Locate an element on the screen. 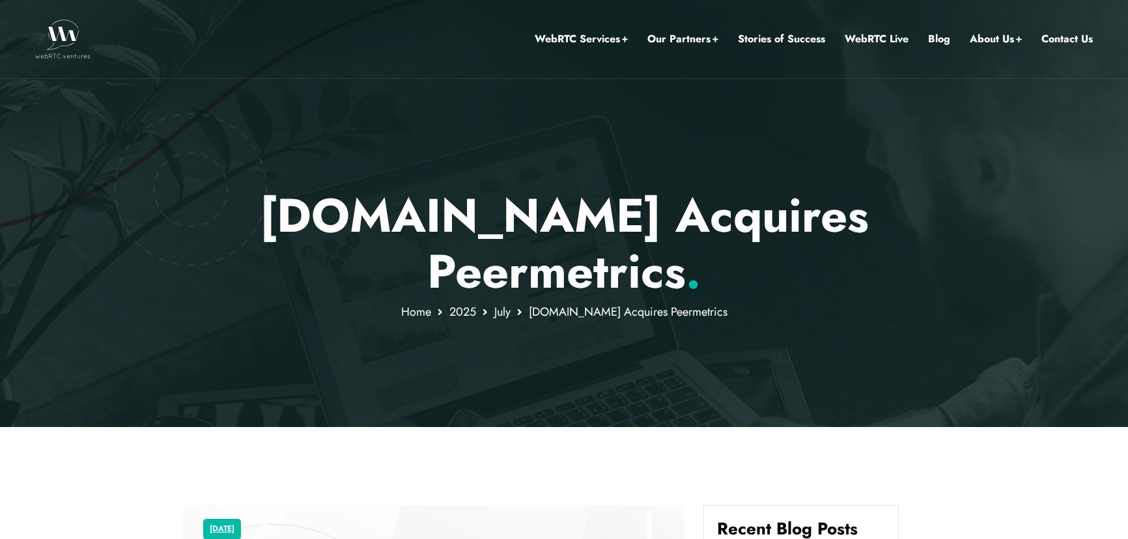 The width and height of the screenshot is (1128, 539). img: WebRTC.ventures is located at coordinates (63, 39).